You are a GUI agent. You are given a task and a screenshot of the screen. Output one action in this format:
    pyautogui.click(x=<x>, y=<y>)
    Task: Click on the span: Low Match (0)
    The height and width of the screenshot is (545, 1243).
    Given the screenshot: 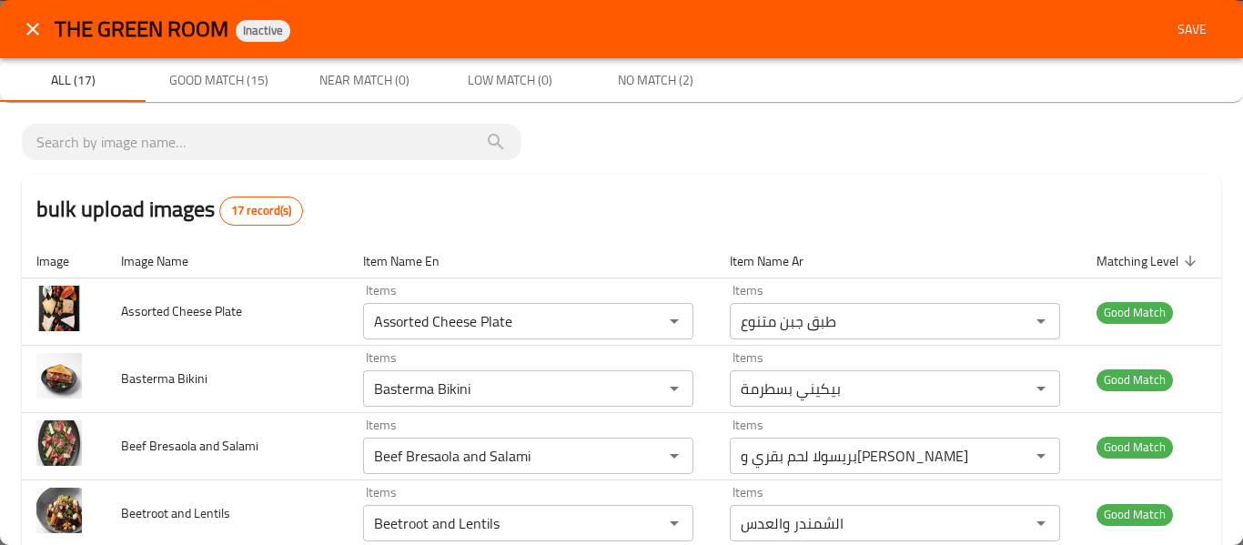 What is the action you would take?
    pyautogui.click(x=510, y=80)
    